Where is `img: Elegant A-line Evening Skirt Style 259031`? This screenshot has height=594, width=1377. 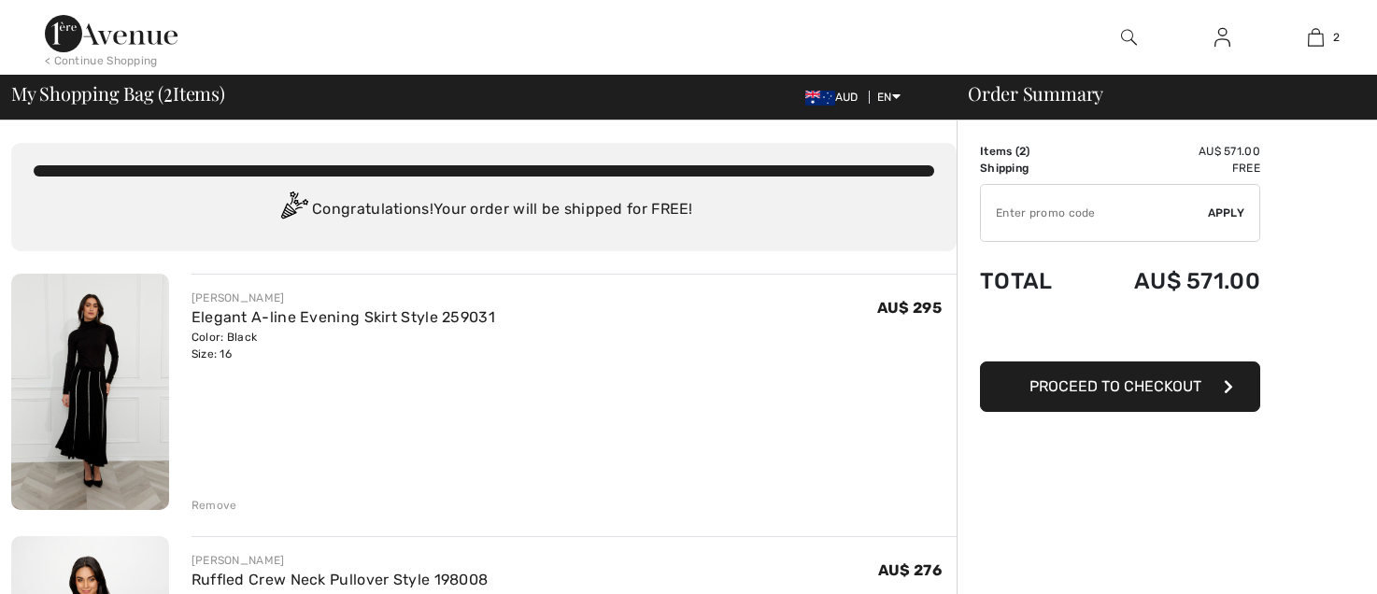
img: Elegant A-line Evening Skirt Style 259031 is located at coordinates (90, 391).